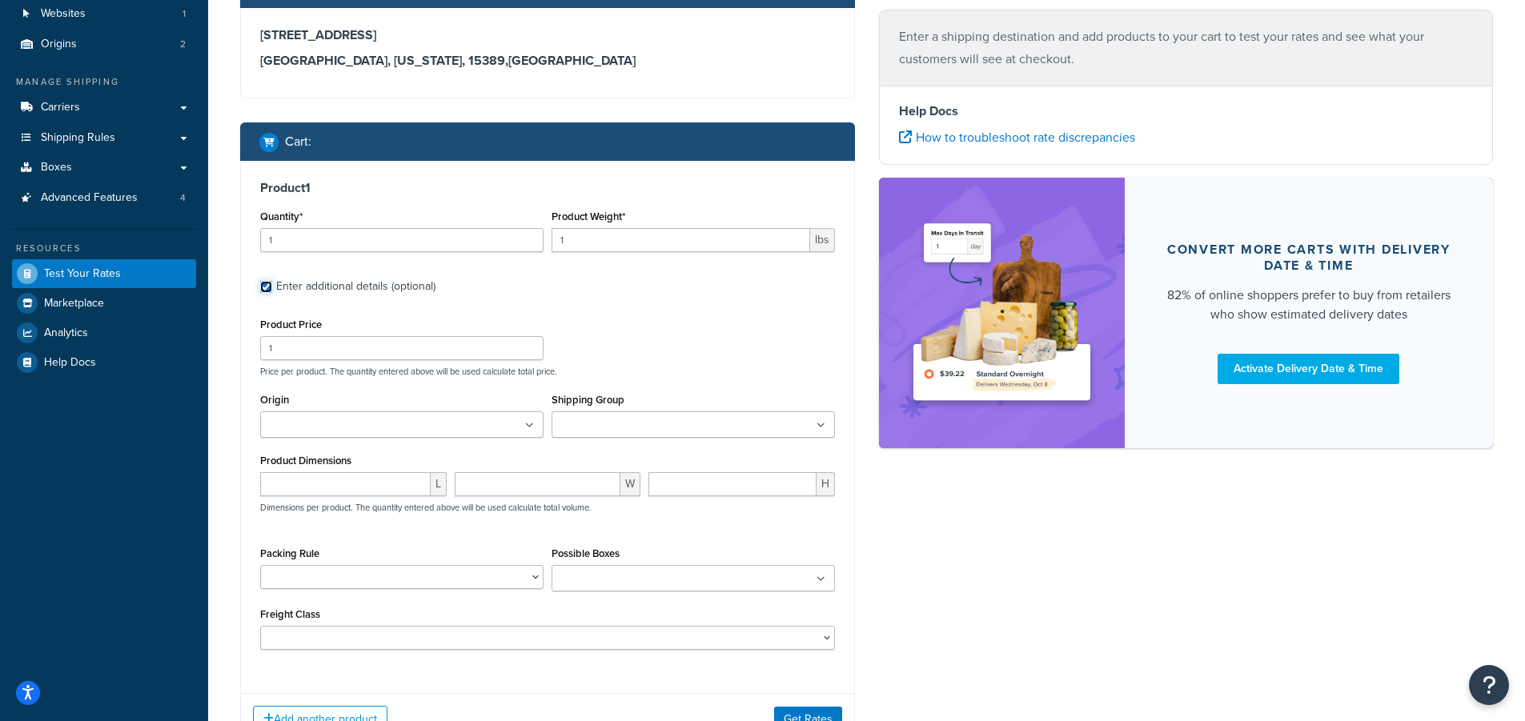 The width and height of the screenshot is (1525, 721). Describe the element at coordinates (104, 303) in the screenshot. I see `a: Marketplace` at that location.